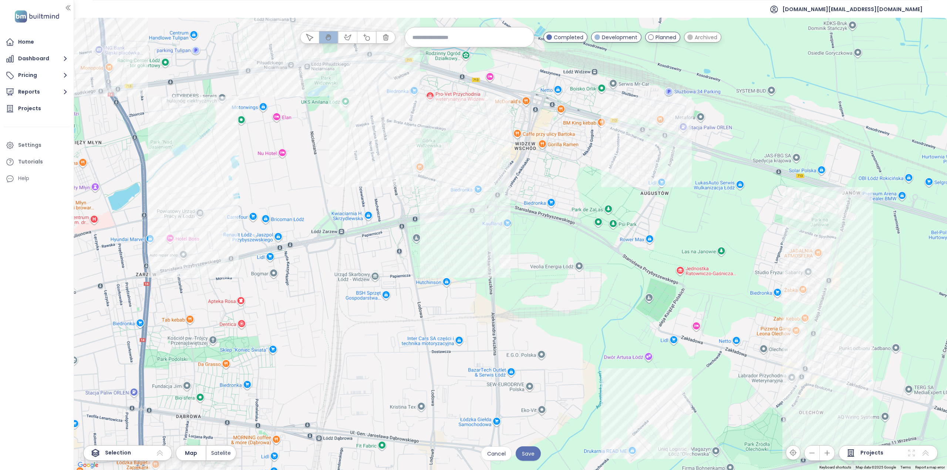 The width and height of the screenshot is (947, 470). What do you see at coordinates (221, 453) in the screenshot?
I see `span: Satelite` at bounding box center [221, 453].